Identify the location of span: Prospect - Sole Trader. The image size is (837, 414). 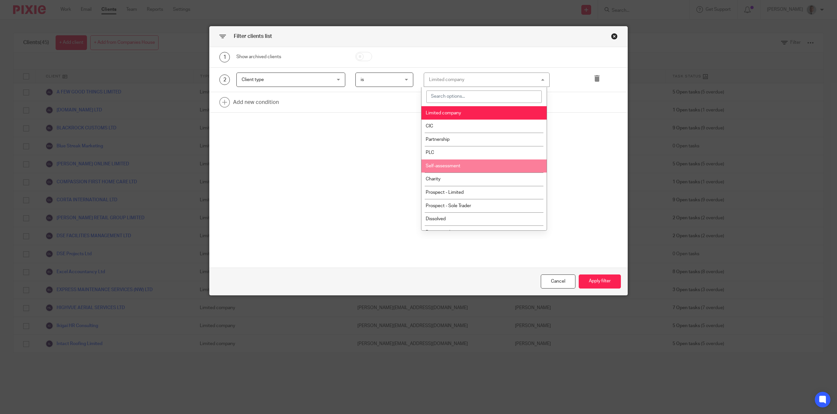
(448, 206).